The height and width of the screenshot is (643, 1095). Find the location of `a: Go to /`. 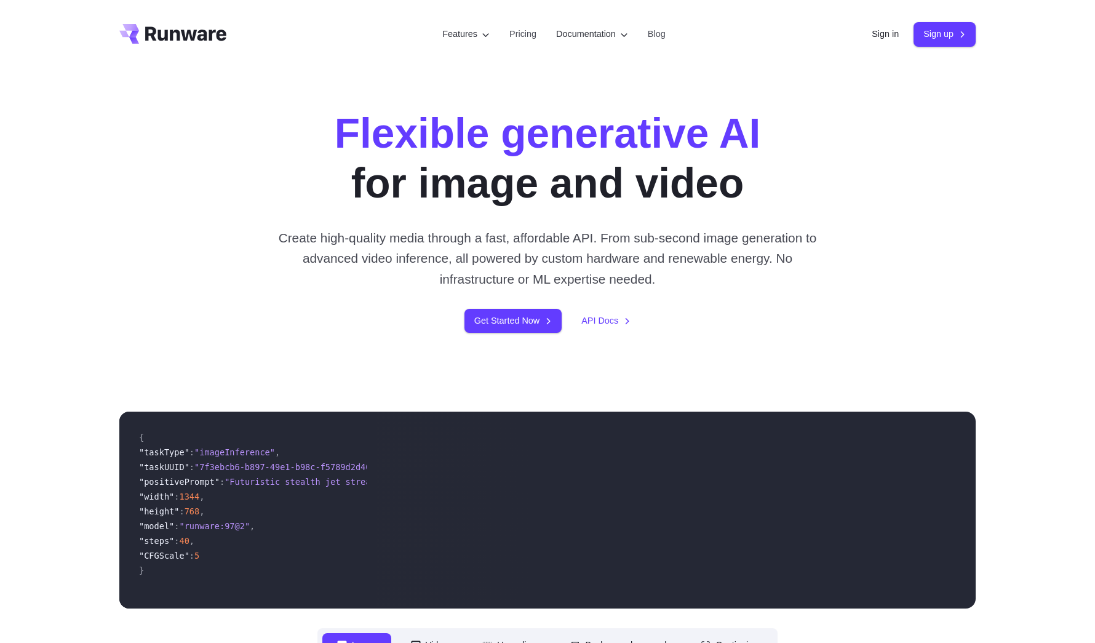

a: Go to / is located at coordinates (173, 34).